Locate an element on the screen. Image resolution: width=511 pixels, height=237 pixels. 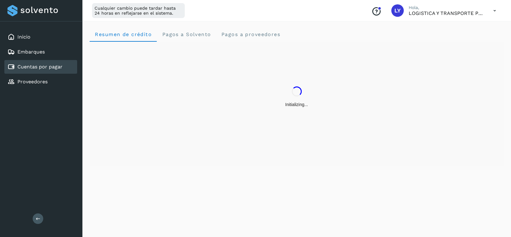
div: Cualquier cambio puede tardar hasta 24 horas en reflejarse en el sistema. is located at coordinates (138, 11).